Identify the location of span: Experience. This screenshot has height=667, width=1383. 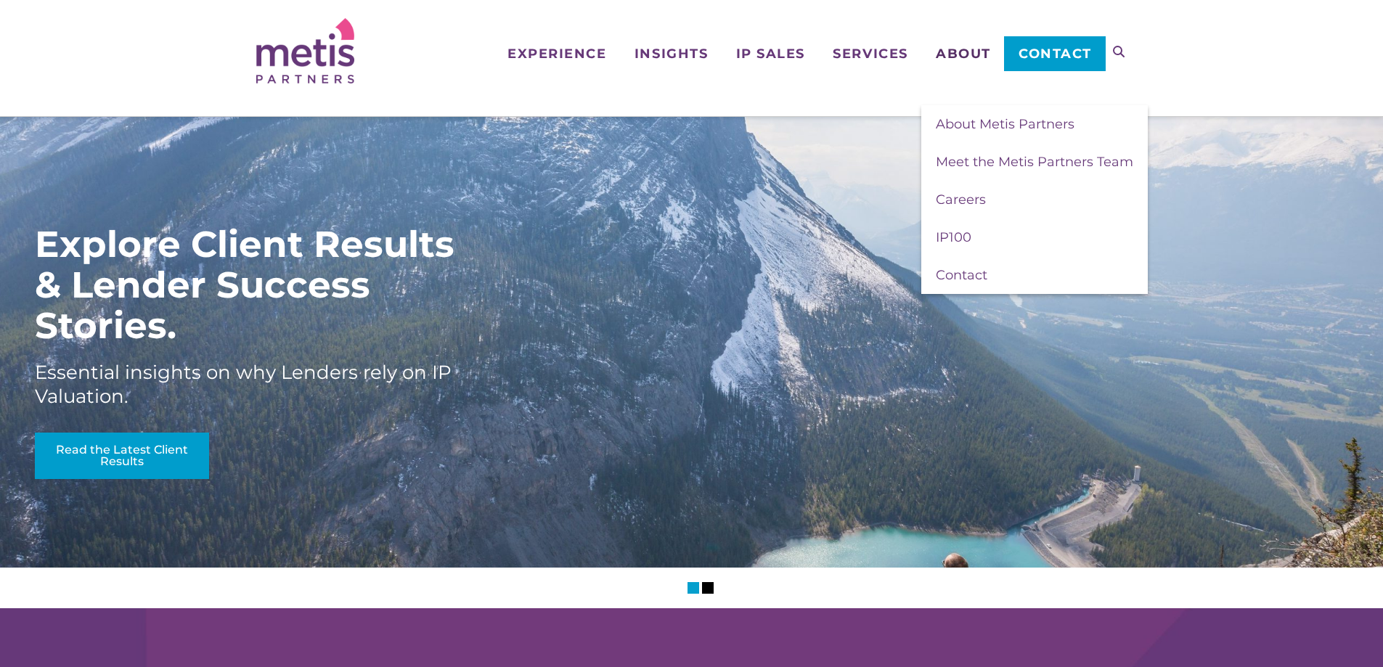
(557, 54).